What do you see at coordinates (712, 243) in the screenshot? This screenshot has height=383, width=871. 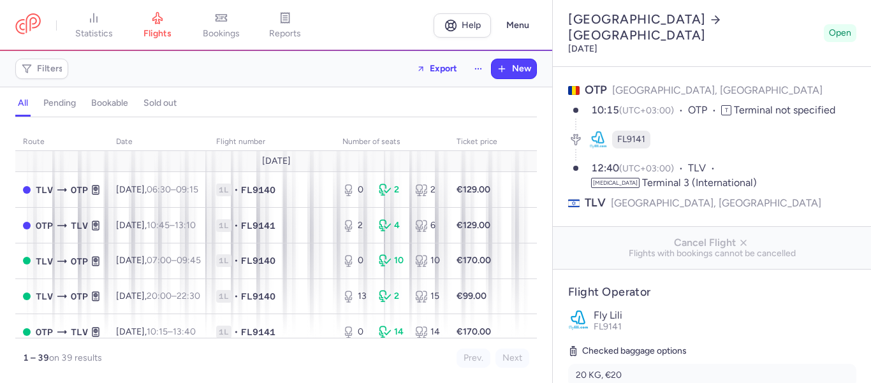 I see `span: Cancel Flight` at bounding box center [712, 243].